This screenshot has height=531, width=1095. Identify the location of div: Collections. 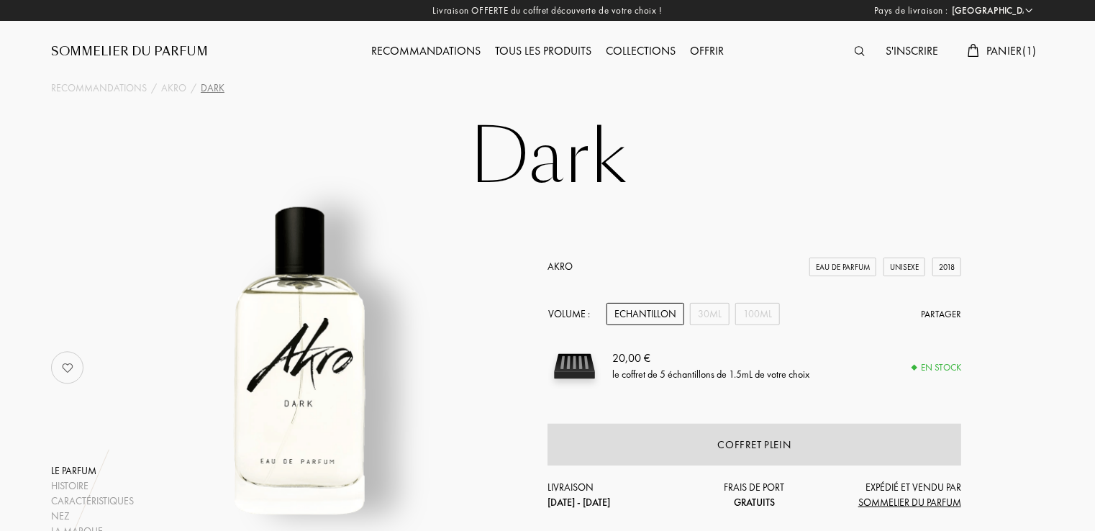
(640, 52).